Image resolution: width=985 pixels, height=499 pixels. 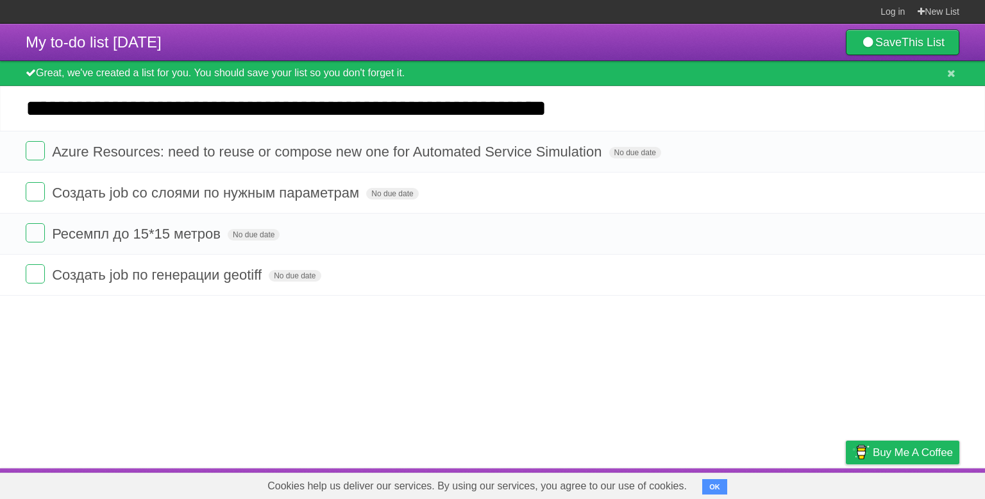 What do you see at coordinates (923, 42) in the screenshot?
I see `b: This List` at bounding box center [923, 42].